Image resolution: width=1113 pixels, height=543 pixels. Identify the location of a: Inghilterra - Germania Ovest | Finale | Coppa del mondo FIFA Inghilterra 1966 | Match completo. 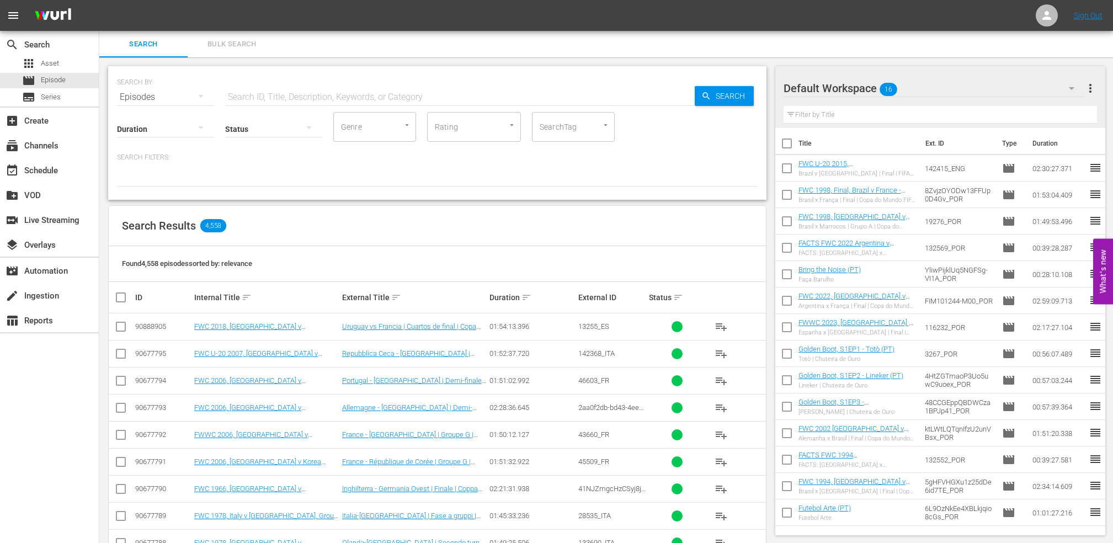
(412, 497).